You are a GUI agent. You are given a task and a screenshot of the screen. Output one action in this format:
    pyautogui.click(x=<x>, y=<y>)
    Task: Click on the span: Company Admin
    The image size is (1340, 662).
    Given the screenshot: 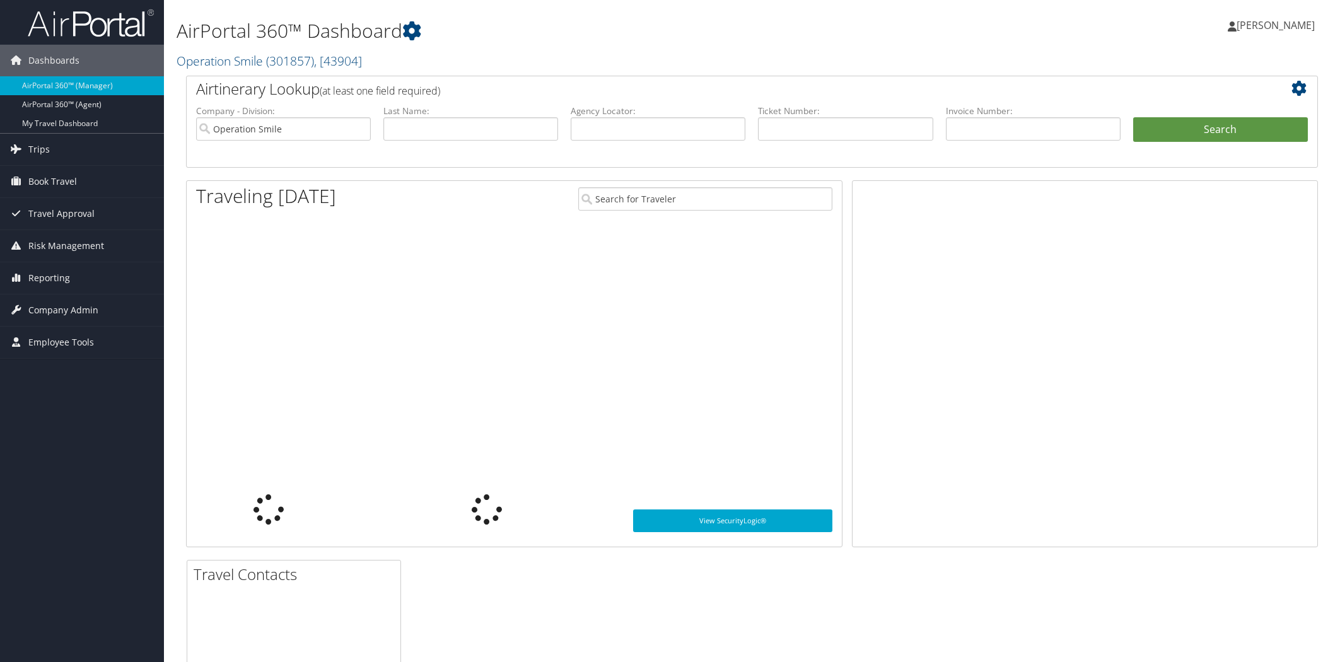 What is the action you would take?
    pyautogui.click(x=63, y=310)
    